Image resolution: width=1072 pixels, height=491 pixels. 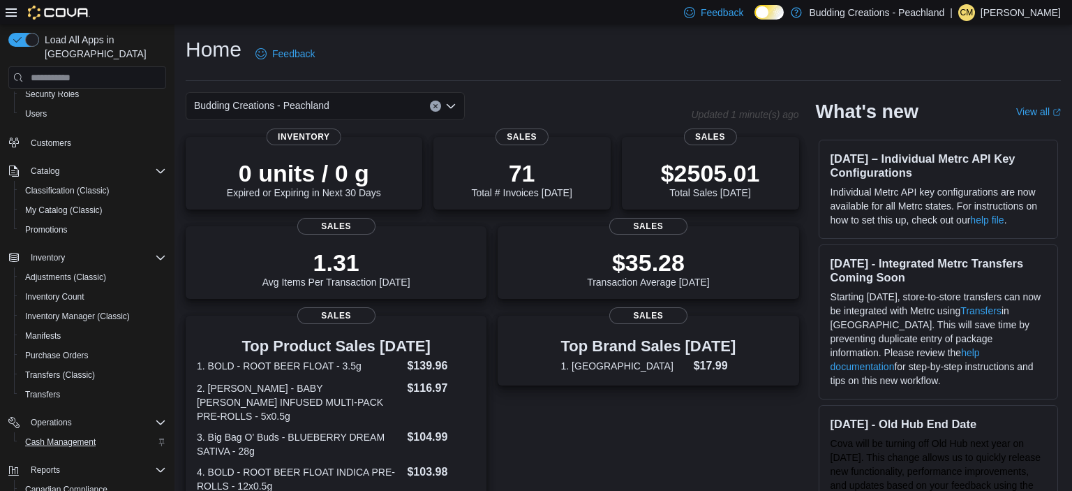 What do you see at coordinates (769, 12) in the screenshot?
I see `input: Dark Mode` at bounding box center [769, 12].